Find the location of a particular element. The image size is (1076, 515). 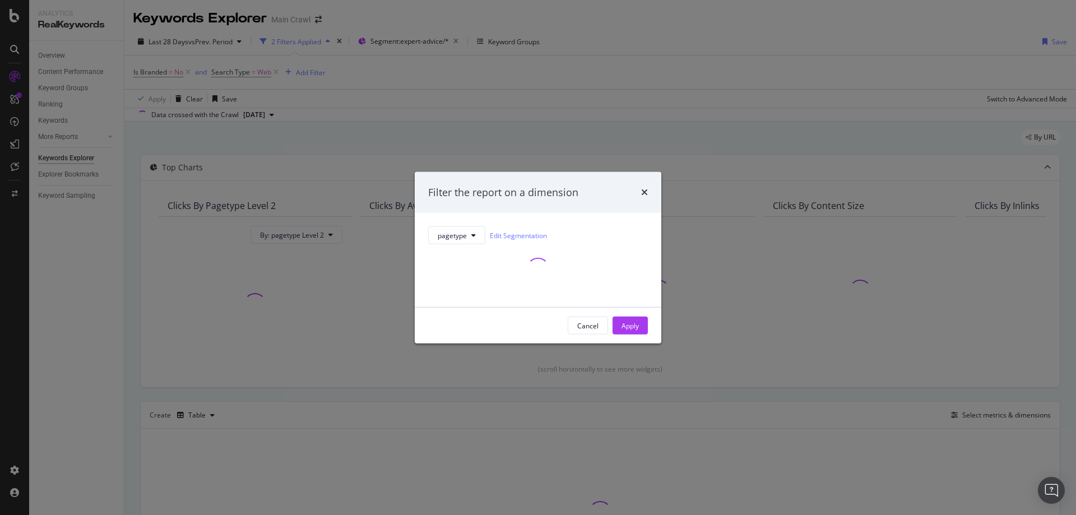

button: pagetype is located at coordinates (457, 235).